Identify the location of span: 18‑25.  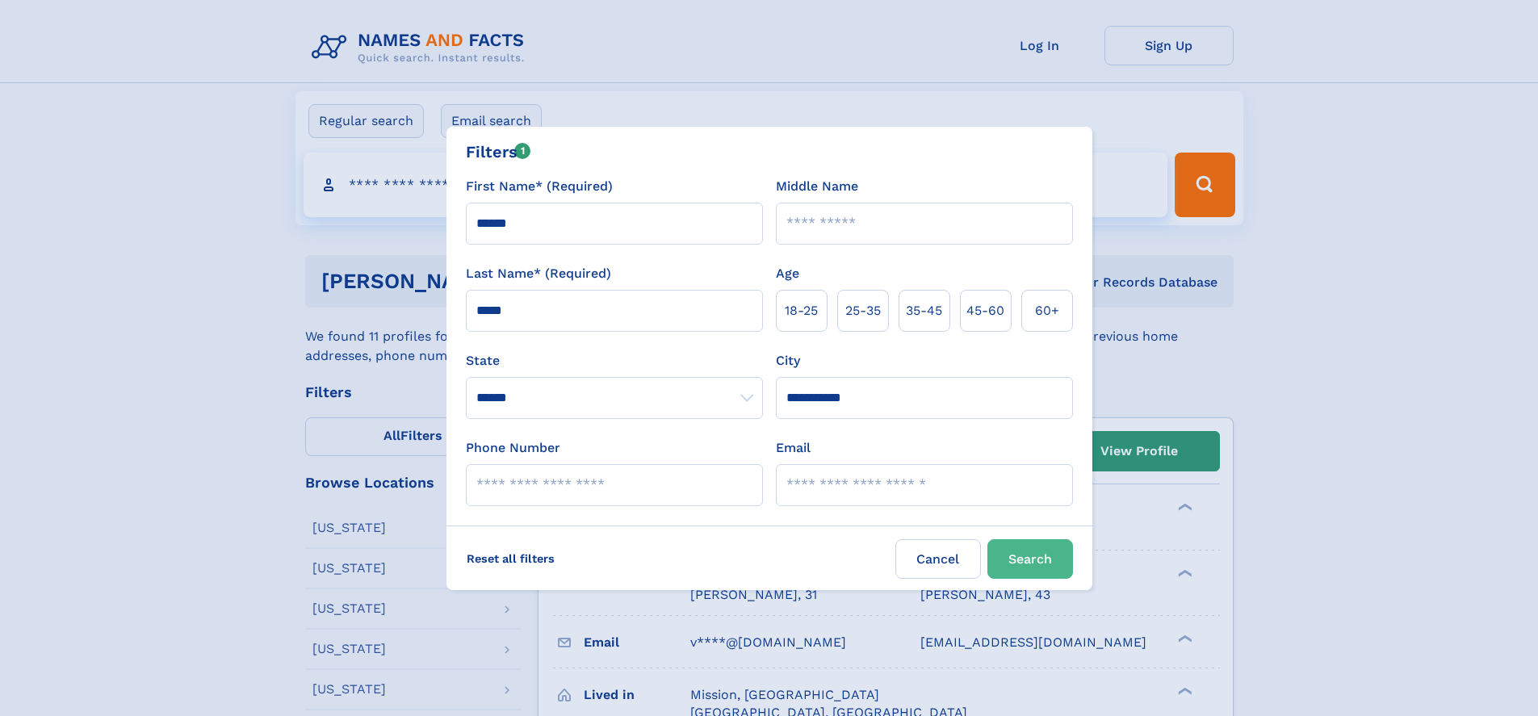
(801, 311).